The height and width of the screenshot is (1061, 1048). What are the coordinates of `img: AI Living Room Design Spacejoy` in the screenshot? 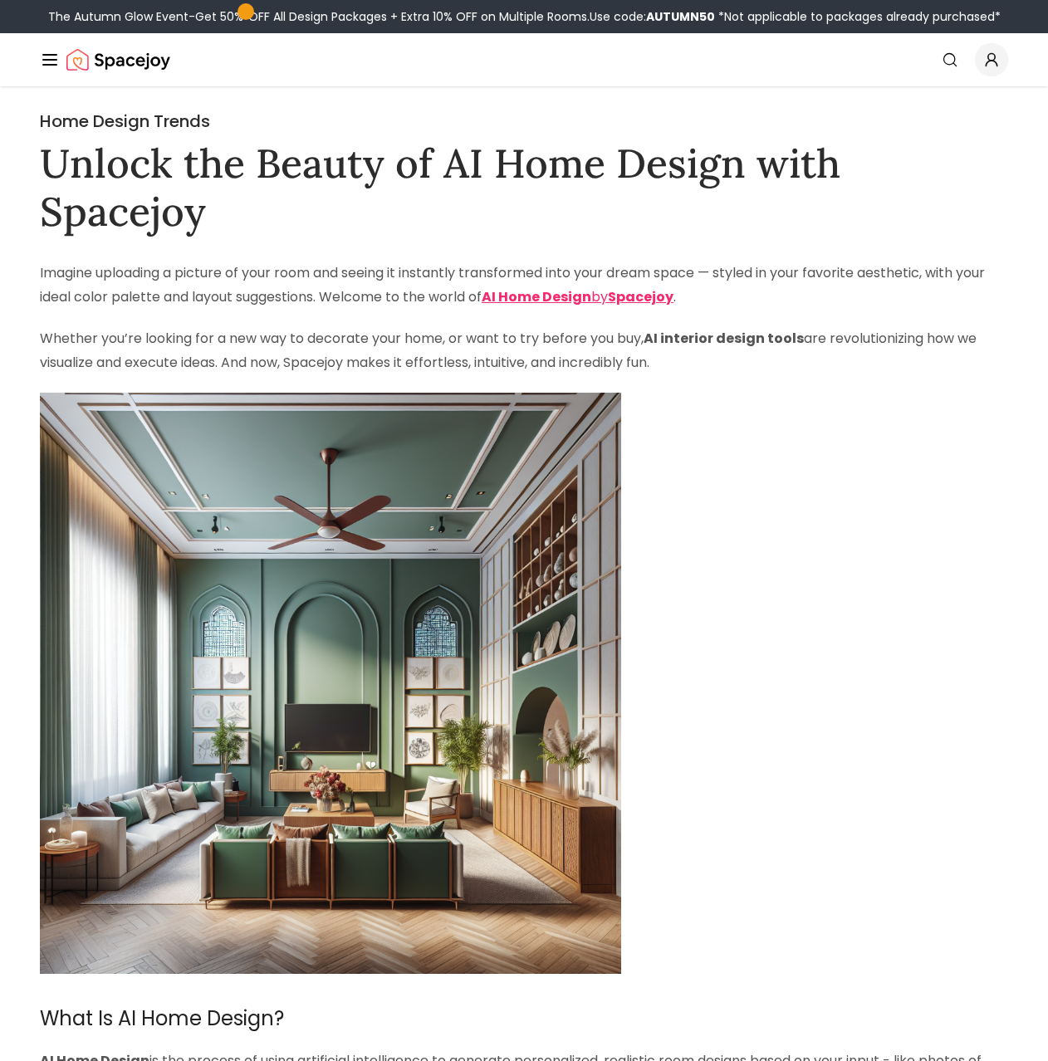 It's located at (330, 683).